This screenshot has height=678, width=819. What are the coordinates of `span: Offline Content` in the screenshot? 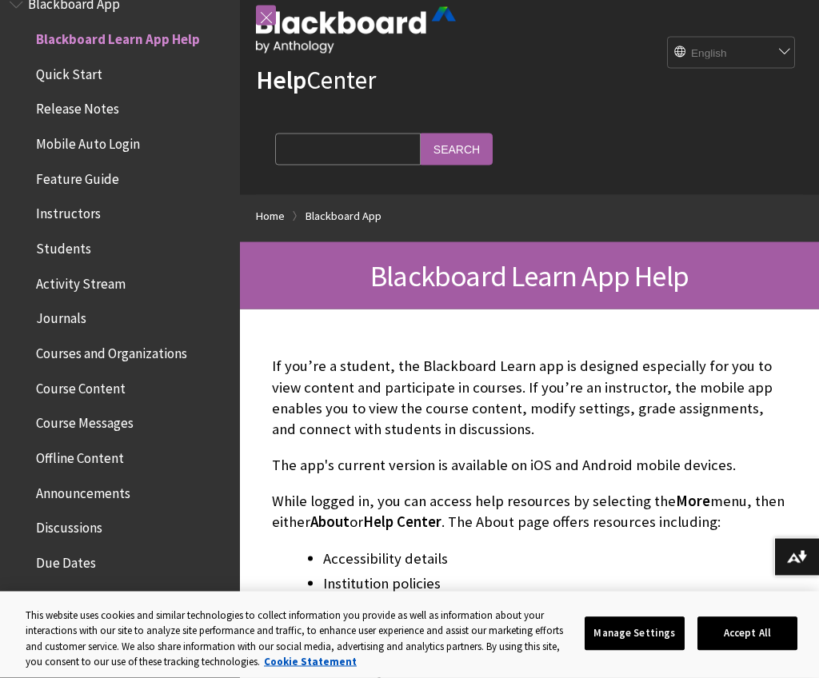 It's located at (80, 456).